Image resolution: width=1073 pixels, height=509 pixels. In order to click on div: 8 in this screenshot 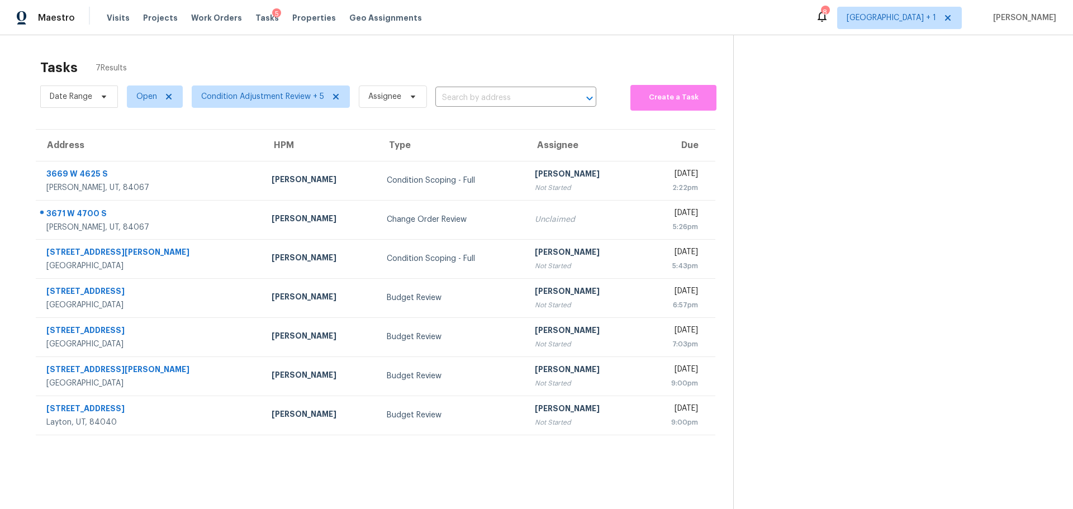, I will do `click(825, 12)`.